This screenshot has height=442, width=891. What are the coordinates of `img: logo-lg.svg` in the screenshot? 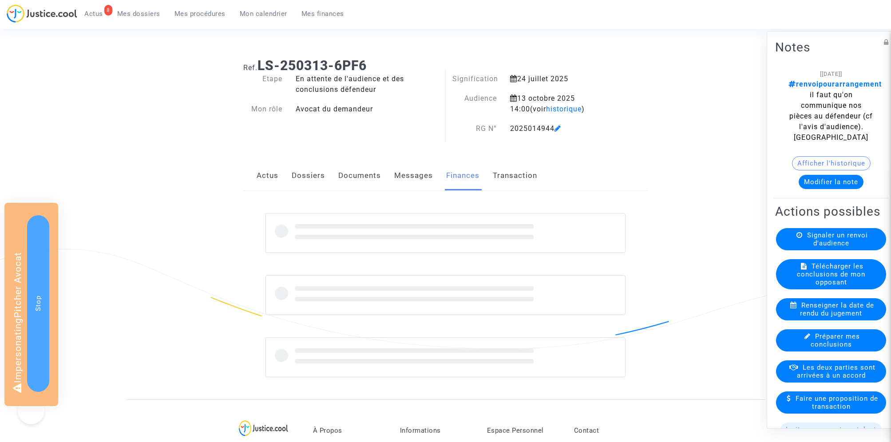 It's located at (263, 429).